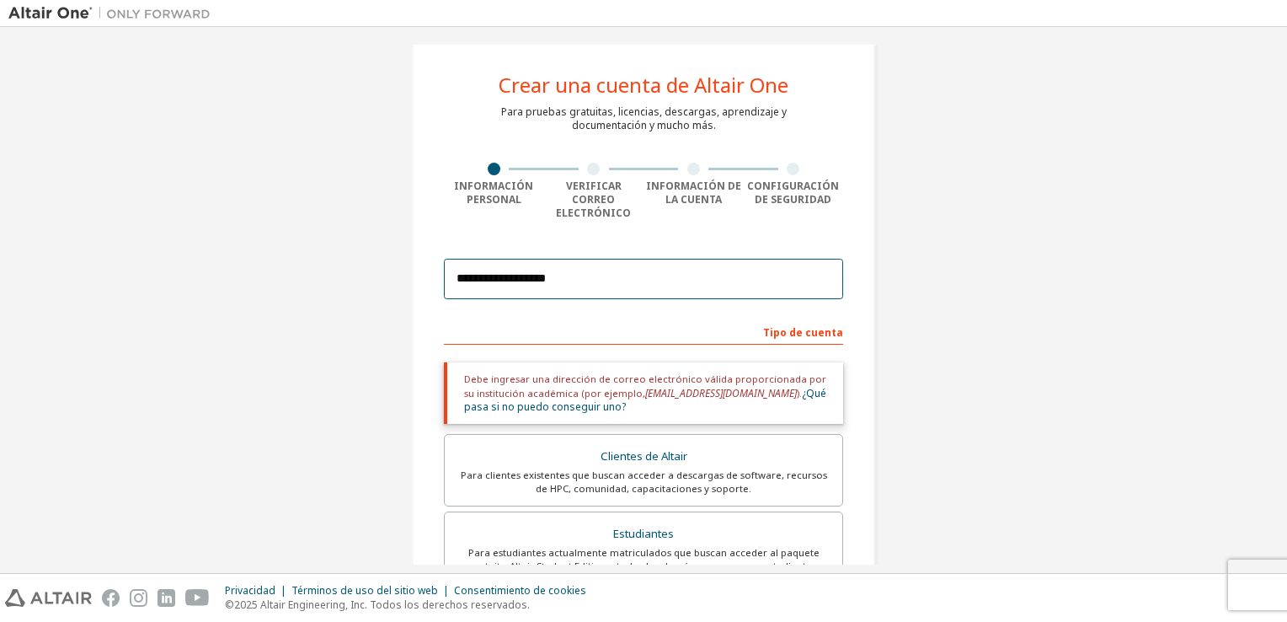 This screenshot has width=1287, height=622. What do you see at coordinates (644, 534) in the screenshot?
I see `div: Estudiantes` at bounding box center [644, 534].